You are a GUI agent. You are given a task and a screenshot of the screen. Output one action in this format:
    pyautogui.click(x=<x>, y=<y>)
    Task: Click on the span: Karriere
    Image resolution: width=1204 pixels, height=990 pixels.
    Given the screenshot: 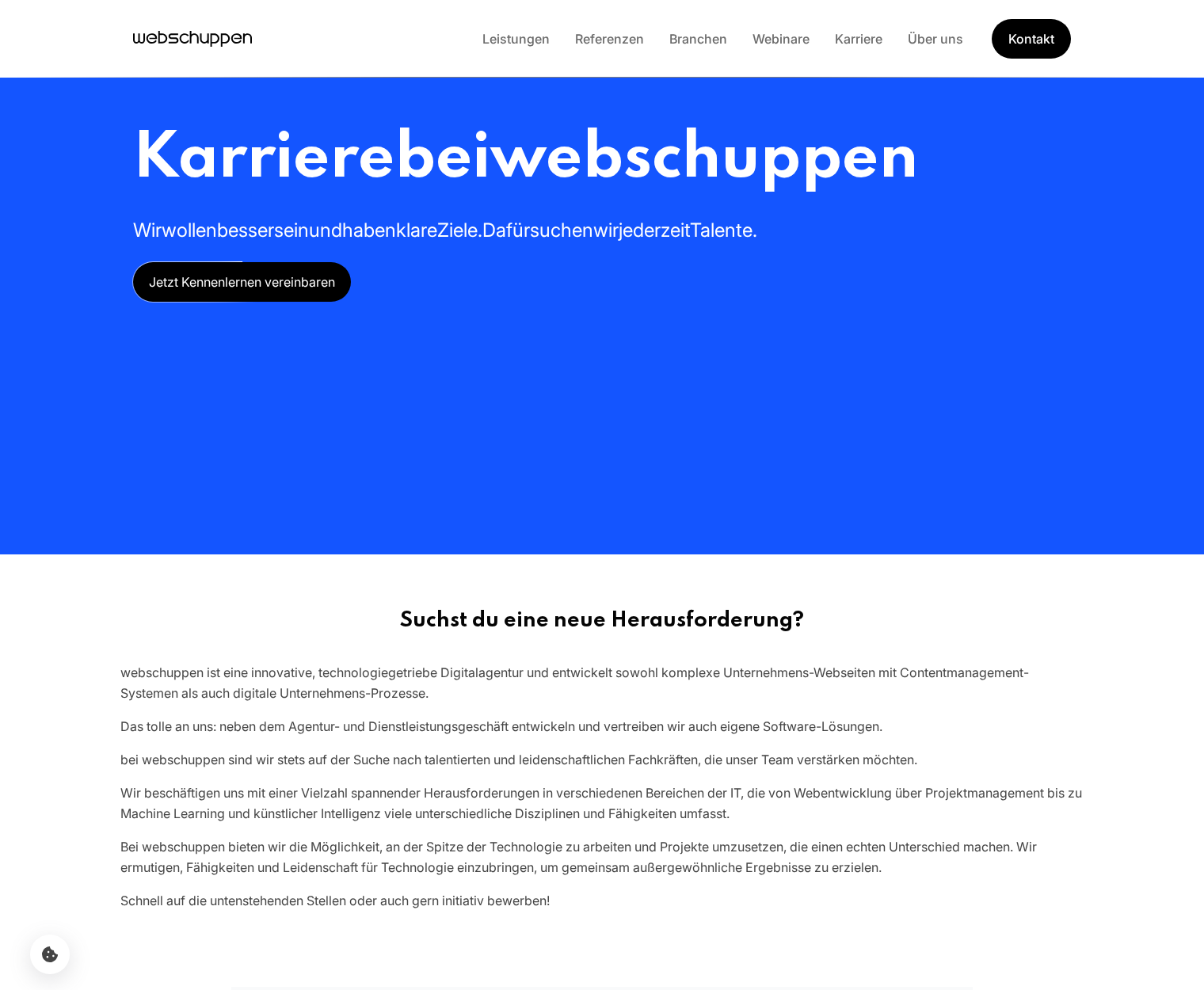 What is the action you would take?
    pyautogui.click(x=264, y=159)
    